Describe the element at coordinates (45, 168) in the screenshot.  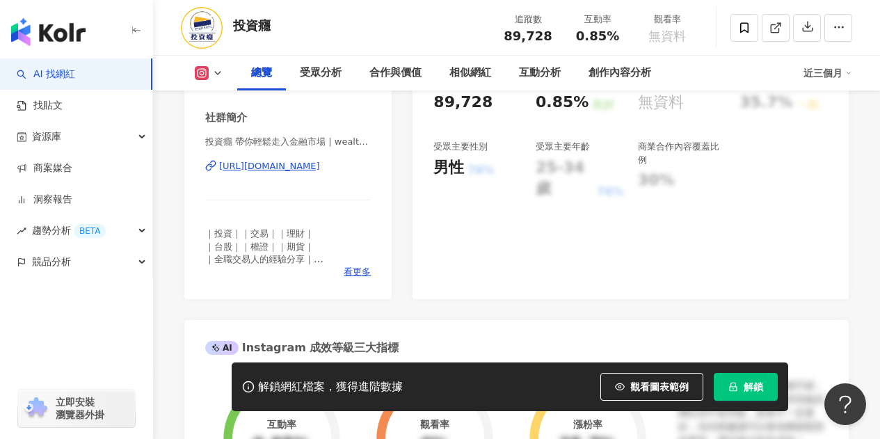
I see `a: 商案媒合` at that location.